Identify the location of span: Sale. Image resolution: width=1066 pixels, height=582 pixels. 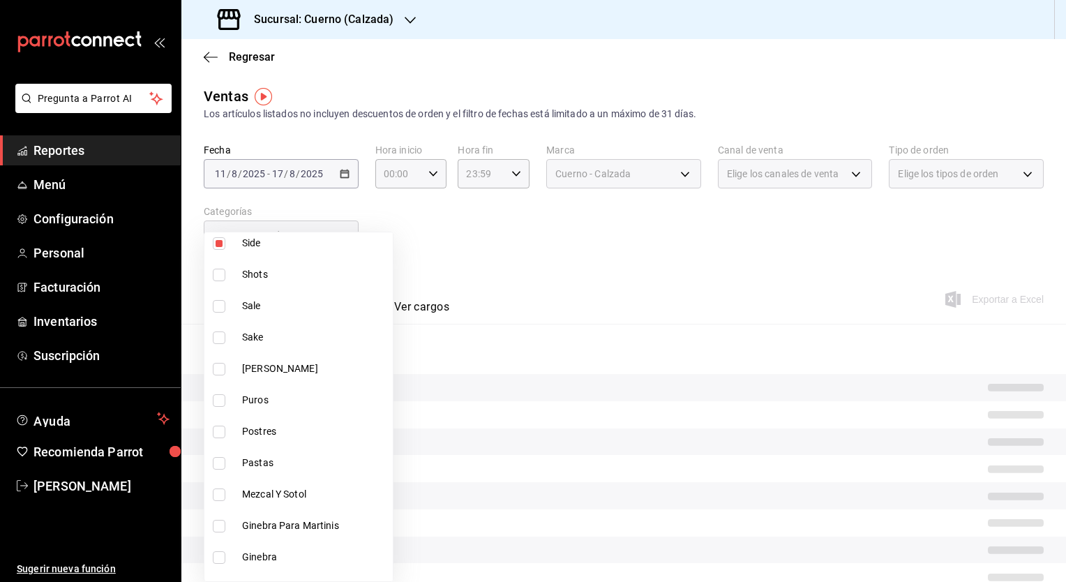
(315, 306).